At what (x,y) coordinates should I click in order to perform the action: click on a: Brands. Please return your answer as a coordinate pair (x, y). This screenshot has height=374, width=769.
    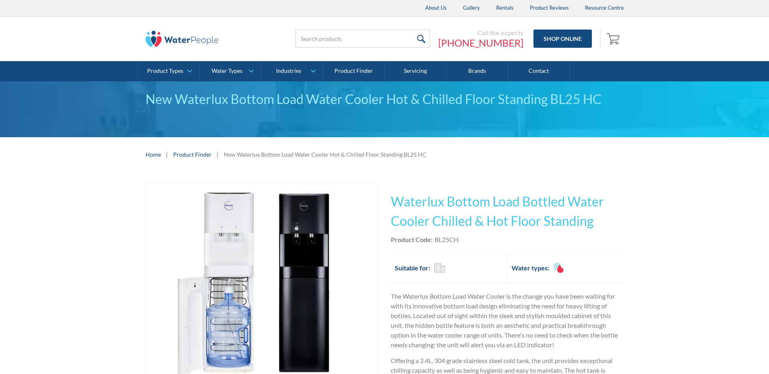
    Looking at the image, I should click on (477, 71).